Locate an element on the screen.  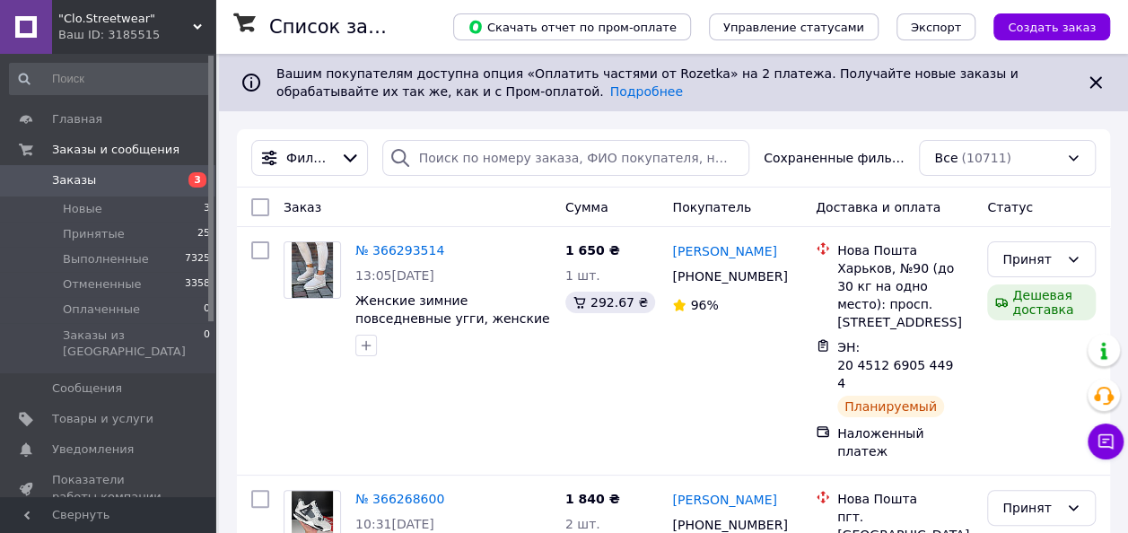
span: Создать заказ is located at coordinates (1052, 27).